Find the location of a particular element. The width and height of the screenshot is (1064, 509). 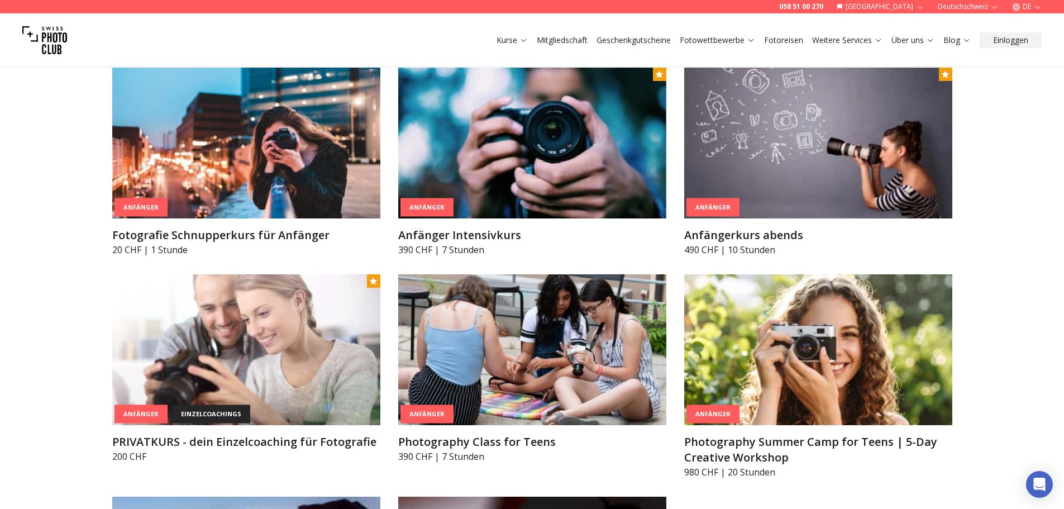

p: 980 CHF | 20 Stunden is located at coordinates (818, 472).